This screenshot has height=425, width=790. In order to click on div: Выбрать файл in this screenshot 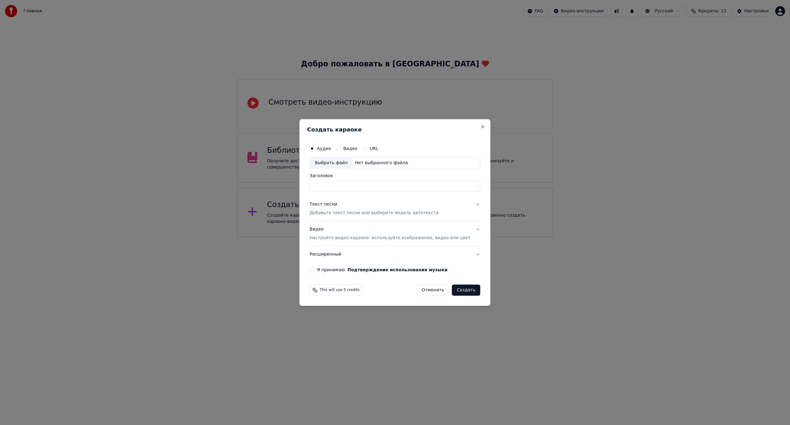, I will do `click(331, 163)`.